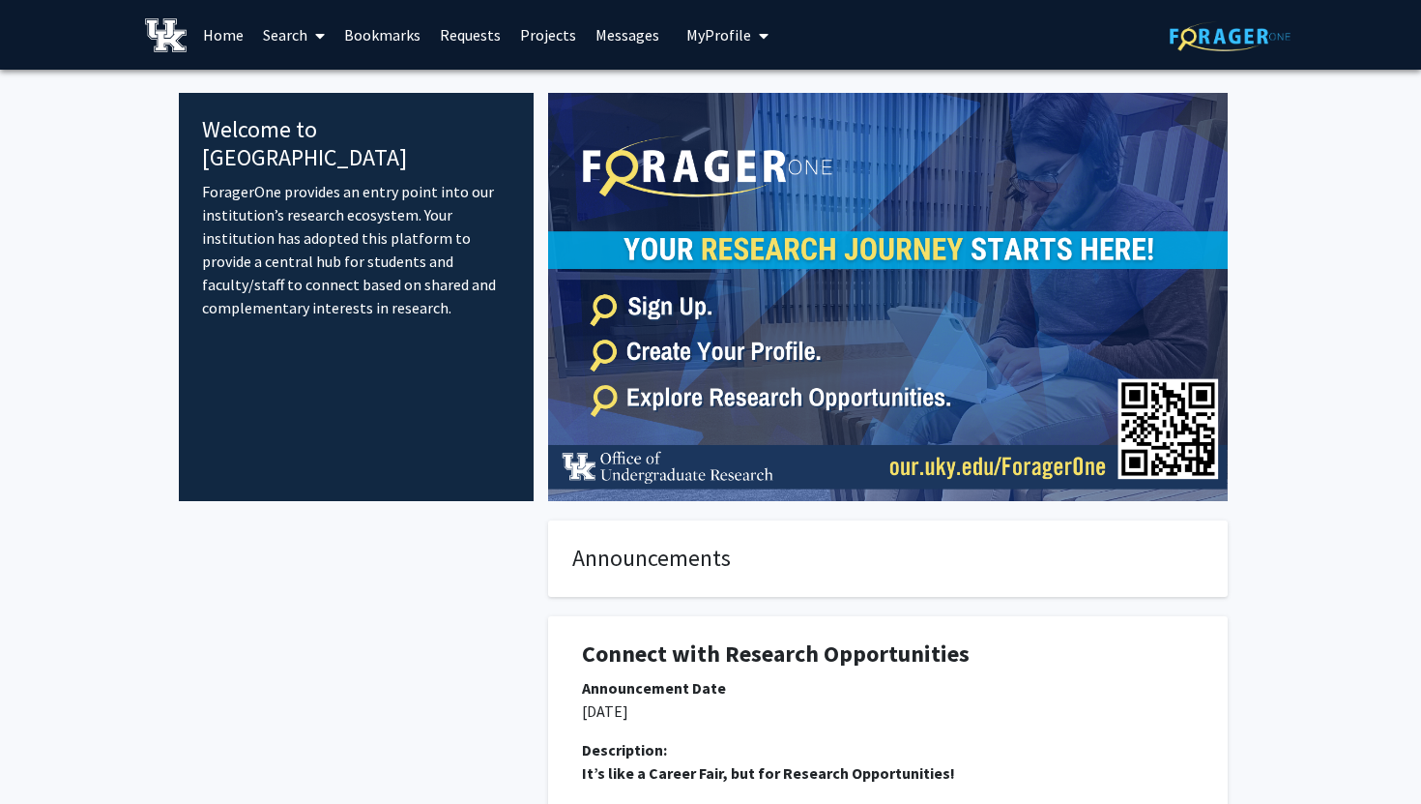 Image resolution: width=1421 pixels, height=804 pixels. Describe the element at coordinates (294, 35) in the screenshot. I see `a: Search` at that location.